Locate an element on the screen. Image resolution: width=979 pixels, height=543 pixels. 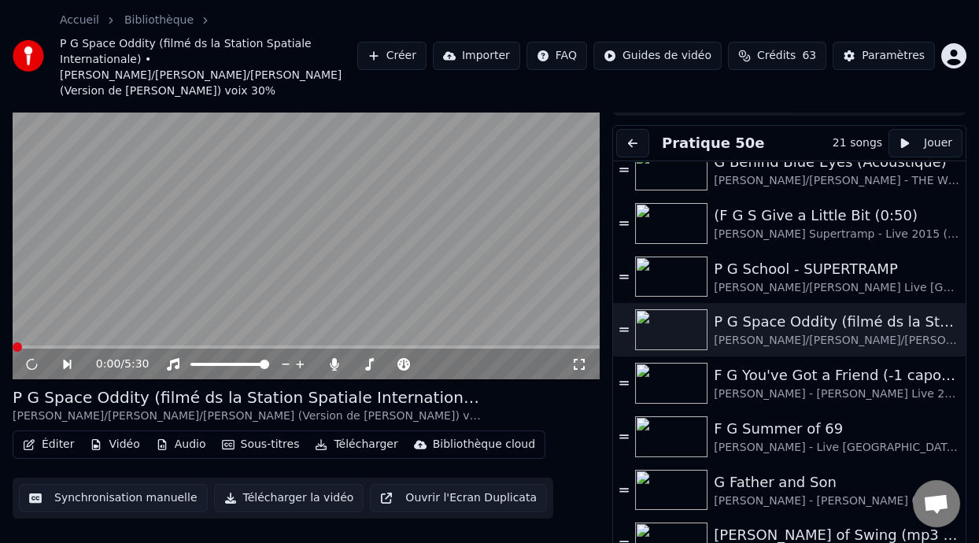
button: Jouer is located at coordinates (925, 143).